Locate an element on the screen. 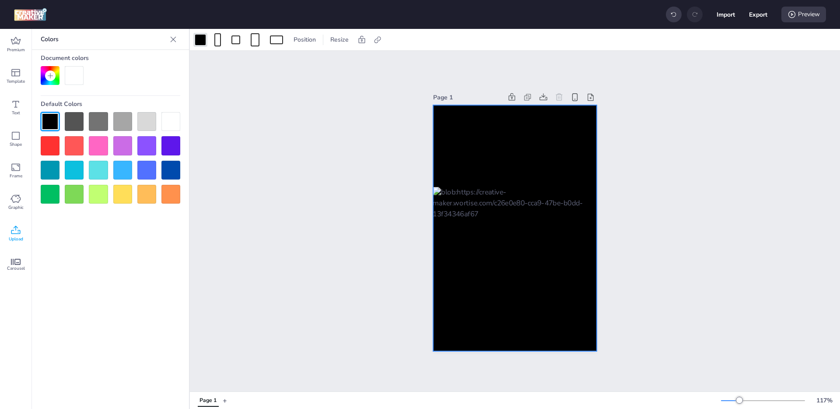  span: Premium is located at coordinates (16, 50).